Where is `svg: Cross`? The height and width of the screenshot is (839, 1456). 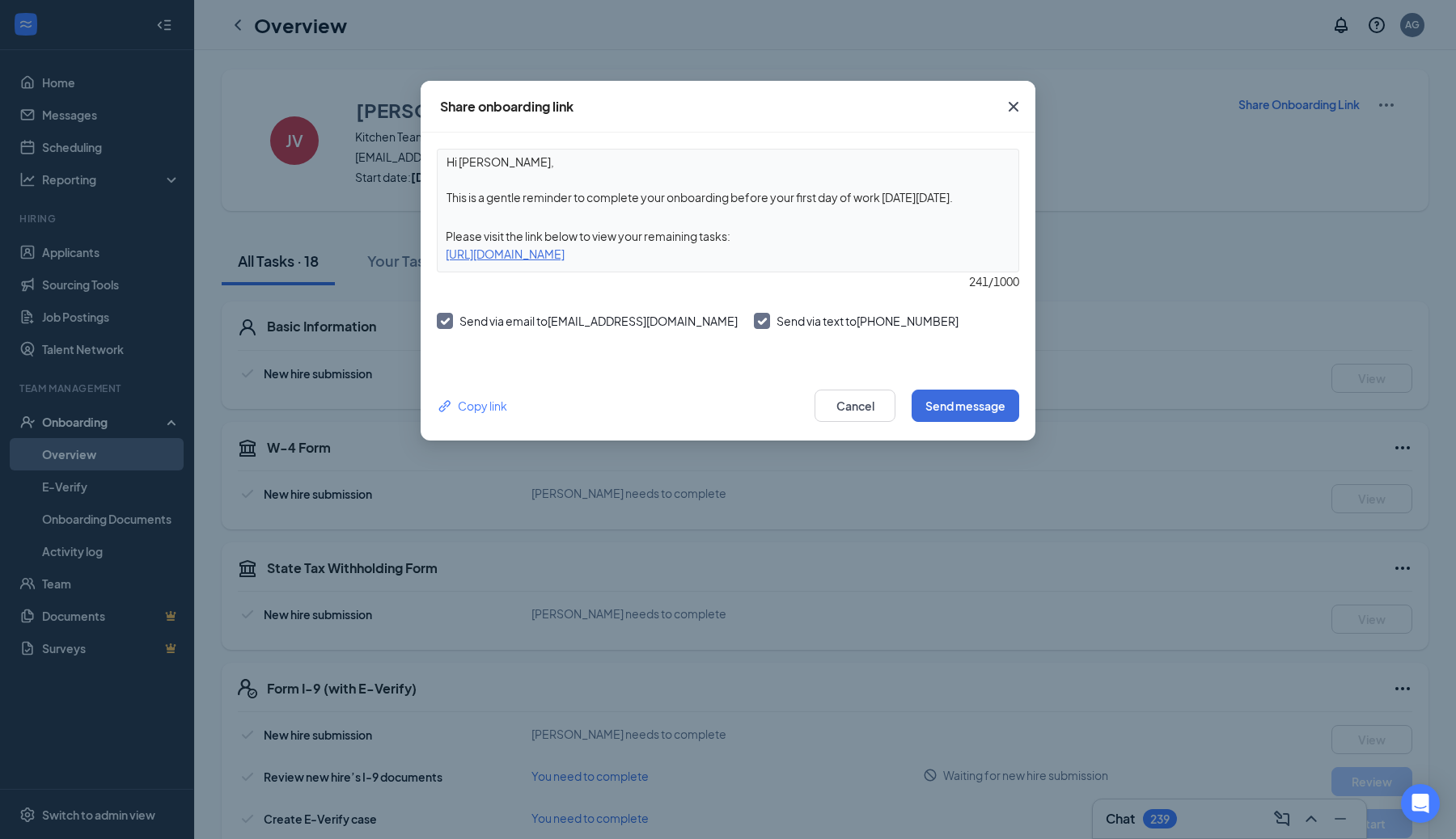
svg: Cross is located at coordinates (1013, 107).